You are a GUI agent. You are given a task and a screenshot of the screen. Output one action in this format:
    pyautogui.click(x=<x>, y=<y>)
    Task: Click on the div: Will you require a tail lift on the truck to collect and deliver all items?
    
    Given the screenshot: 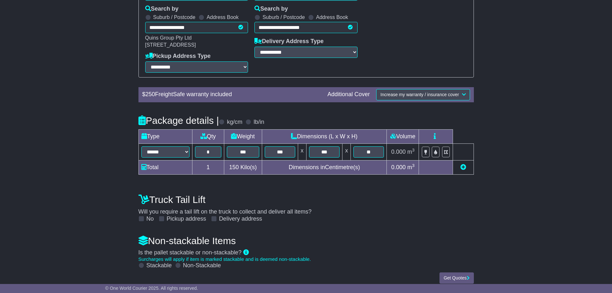 What is the action you would take?
    pyautogui.click(x=306, y=207)
    